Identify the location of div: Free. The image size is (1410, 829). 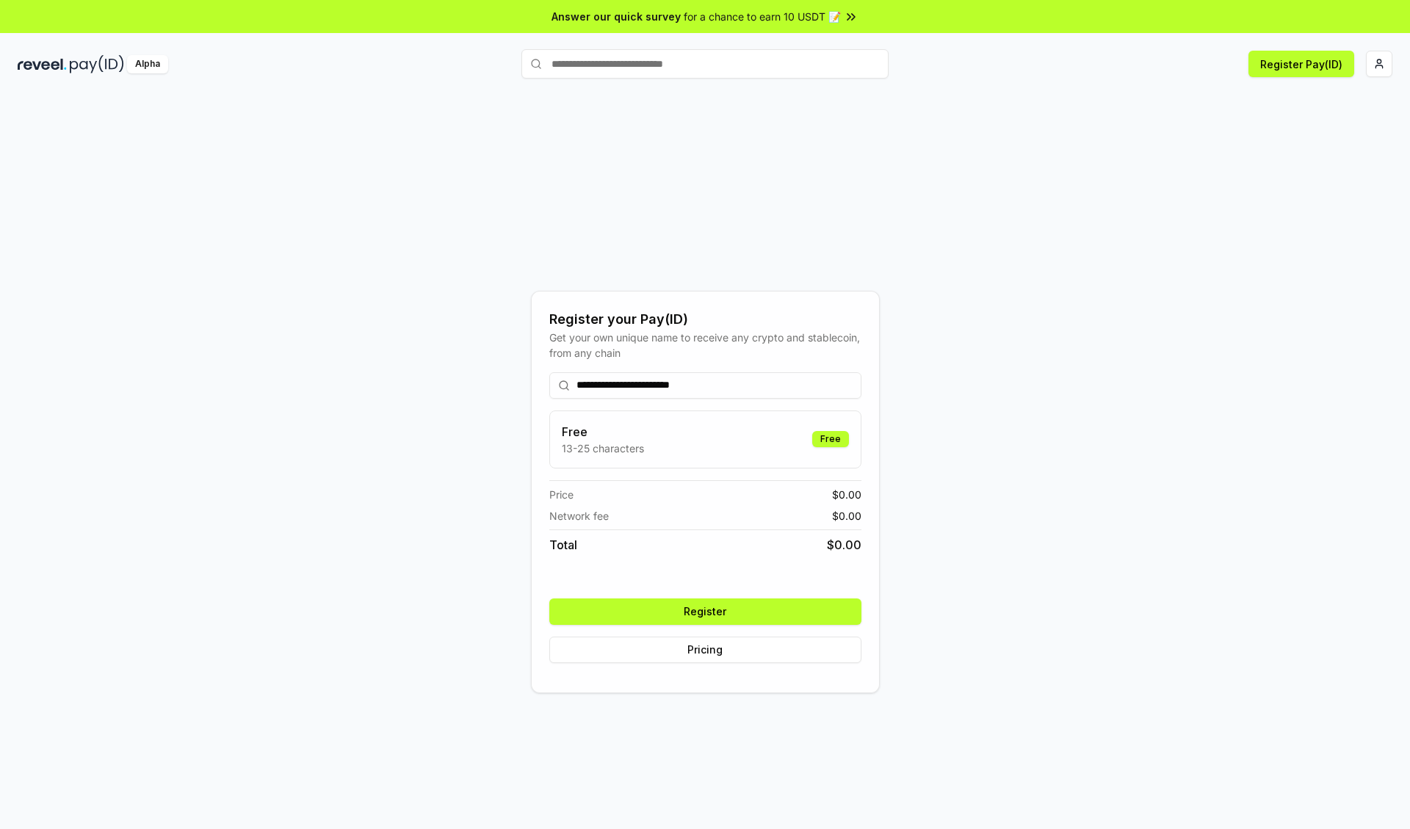
(830, 439).